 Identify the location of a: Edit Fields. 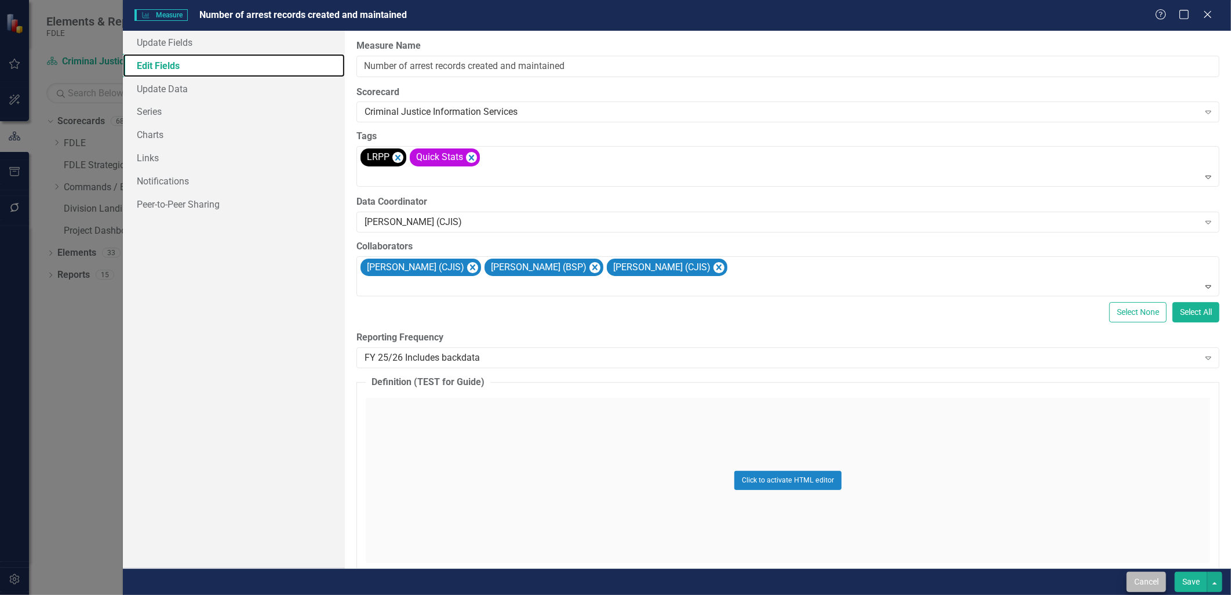
(234, 66).